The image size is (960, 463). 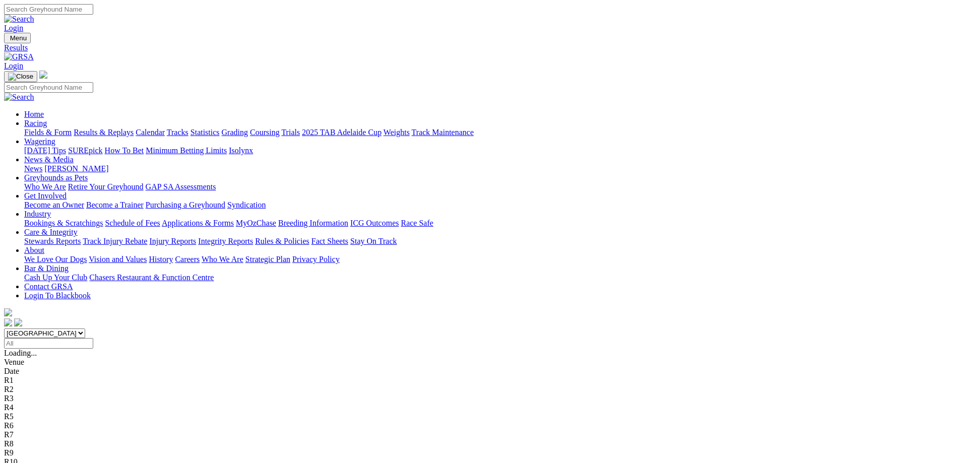 What do you see at coordinates (115, 241) in the screenshot?
I see `a: Track Injury Rebate` at bounding box center [115, 241].